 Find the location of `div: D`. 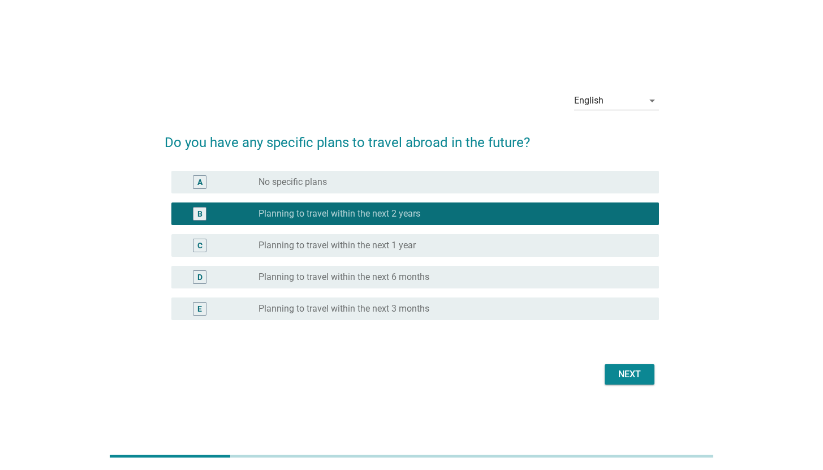

div: D is located at coordinates (200, 277).